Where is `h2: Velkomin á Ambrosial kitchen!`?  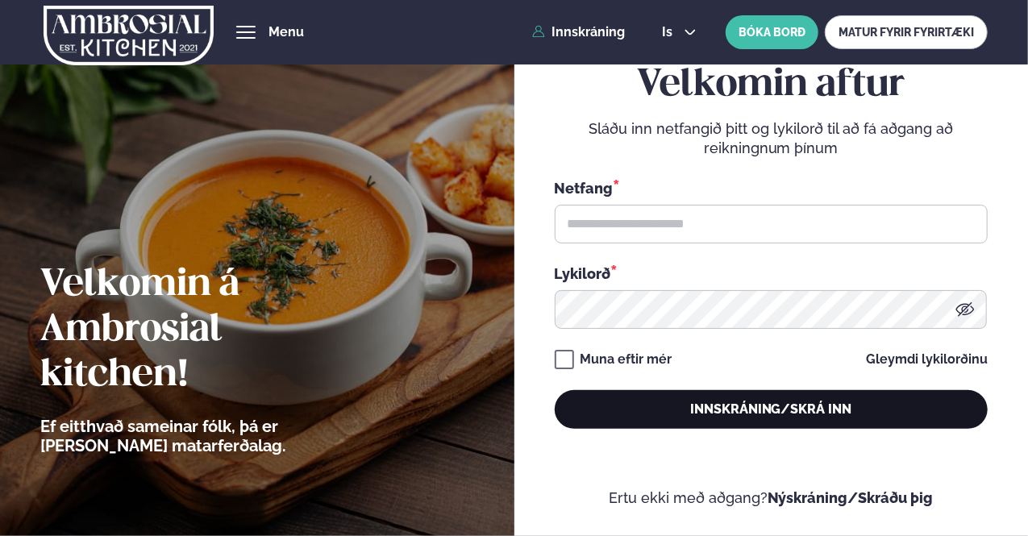
h2: Velkomin á Ambrosial kitchen! is located at coordinates (207, 330).